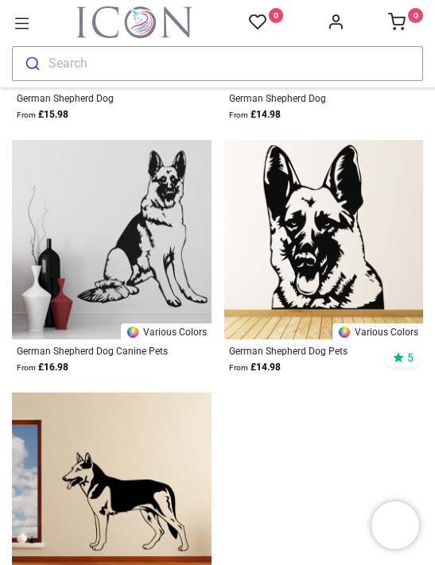 Image resolution: width=435 pixels, height=565 pixels. Describe the element at coordinates (324, 239) in the screenshot. I see `img: German Shepherd Dog Pets Wall Sticker` at that location.